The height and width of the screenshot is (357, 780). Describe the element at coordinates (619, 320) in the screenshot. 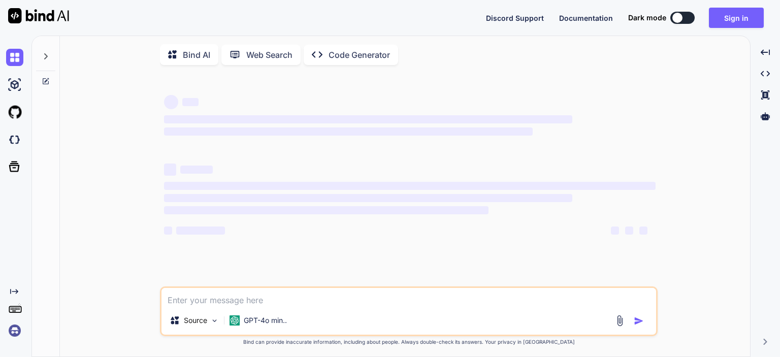

I see `img: attachment` at that location.